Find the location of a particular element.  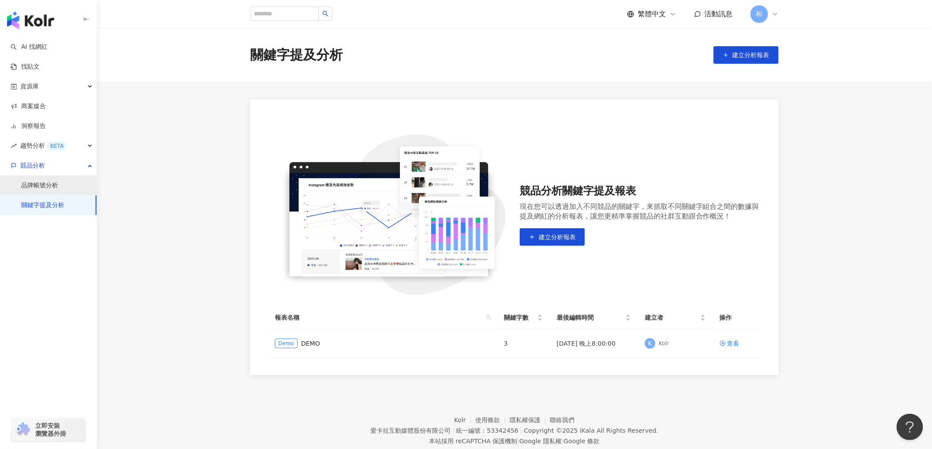

img: 競品分析關鍵字提及報表 is located at coordinates (388, 215).